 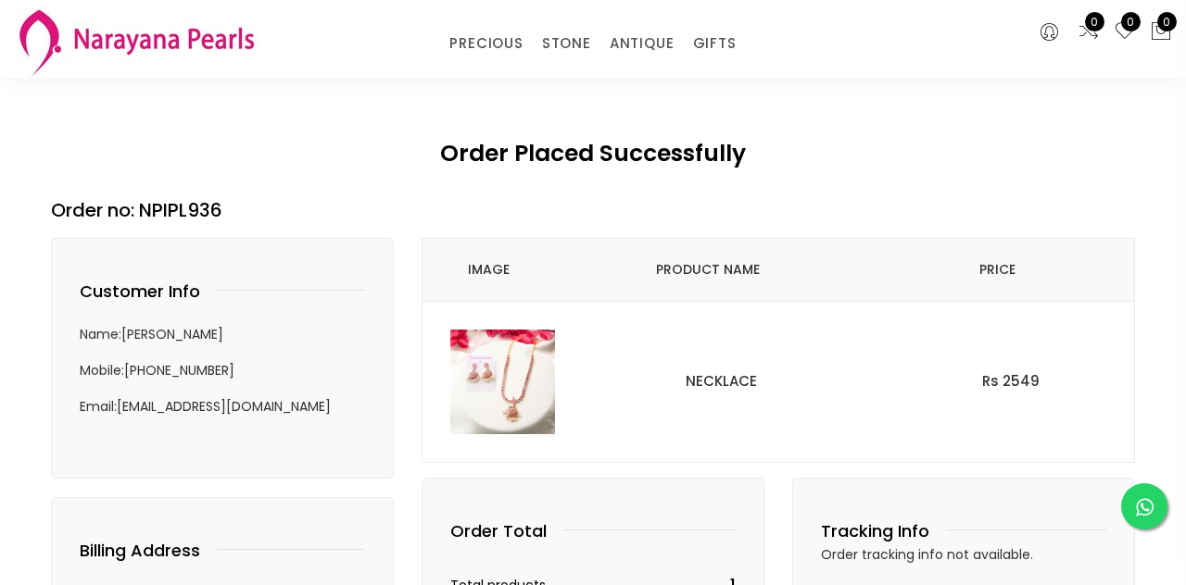 What do you see at coordinates (148, 292) in the screenshot?
I see `h4: Customer Info` at bounding box center [148, 292].